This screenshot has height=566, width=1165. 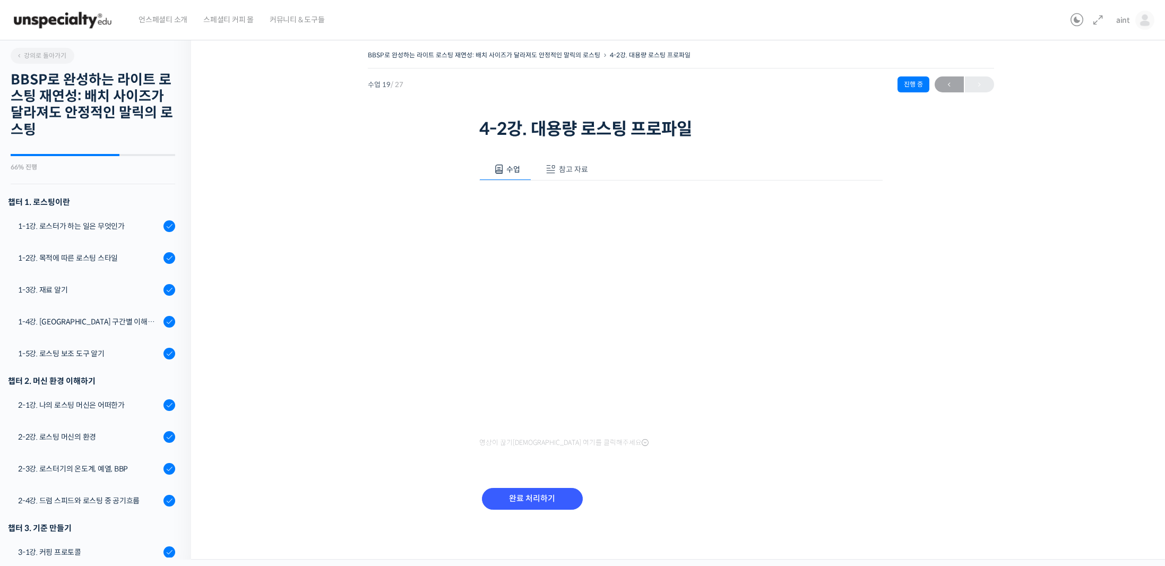 What do you see at coordinates (91, 380) in the screenshot?
I see `div: 챕터 2. 머신 환경 이해하기` at bounding box center [91, 380].